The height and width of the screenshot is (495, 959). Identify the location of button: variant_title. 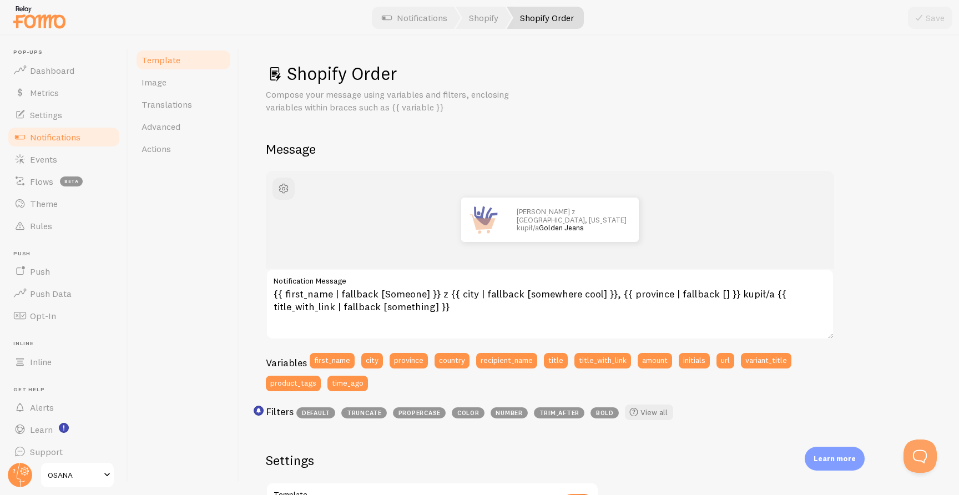
(766, 361).